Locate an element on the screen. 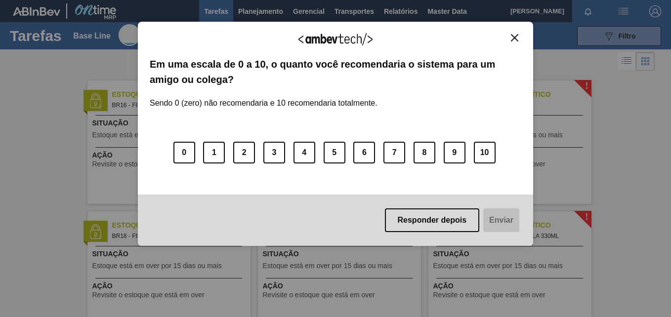 Image resolution: width=671 pixels, height=317 pixels. img: Close is located at coordinates (515, 38).